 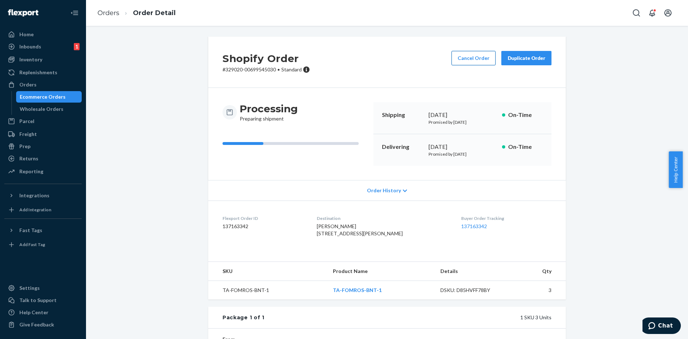 I want to click on div: 1, so click(x=77, y=47).